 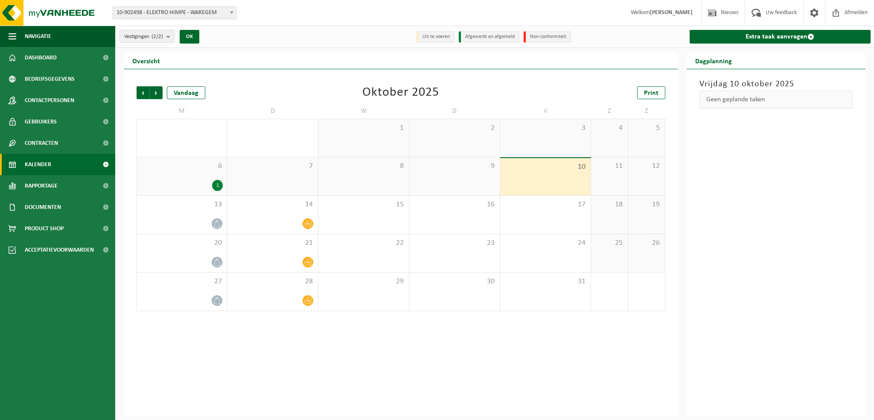 What do you see at coordinates (217, 185) in the screenshot?
I see `div: 1` at bounding box center [217, 185].